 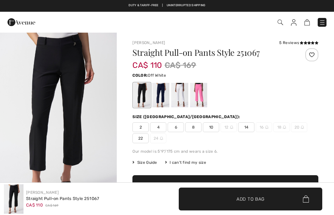 What do you see at coordinates (21, 22) in the screenshot?
I see `img: 1ère Avenue` at bounding box center [21, 22].